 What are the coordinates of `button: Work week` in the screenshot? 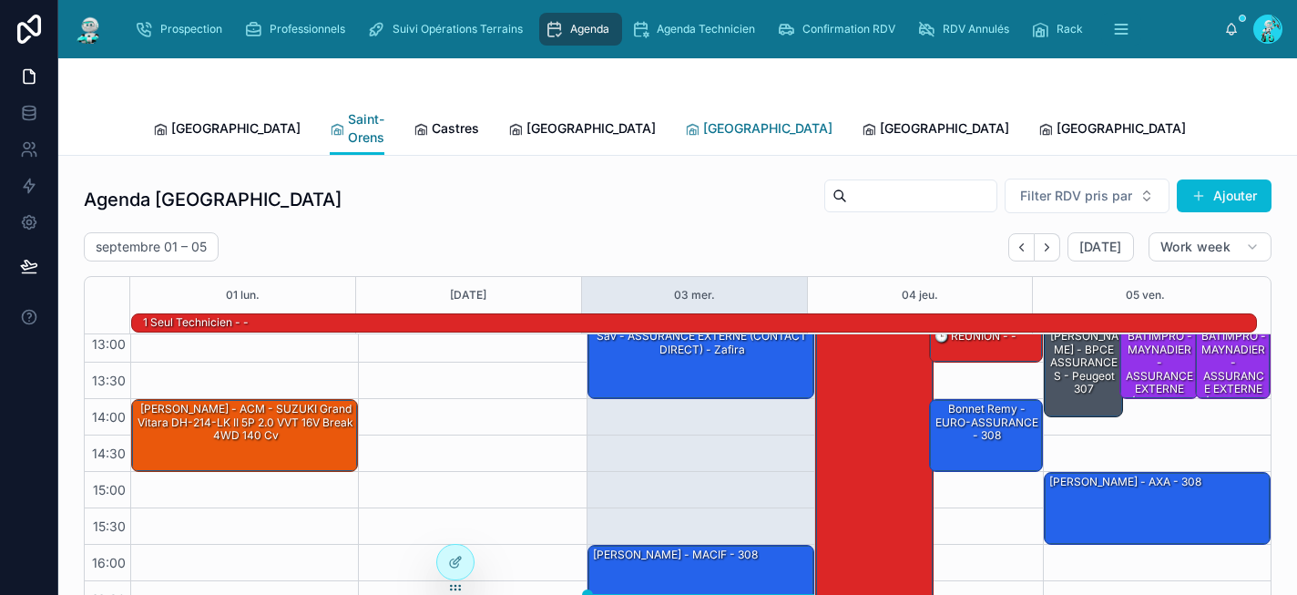 It's located at (1209, 247).